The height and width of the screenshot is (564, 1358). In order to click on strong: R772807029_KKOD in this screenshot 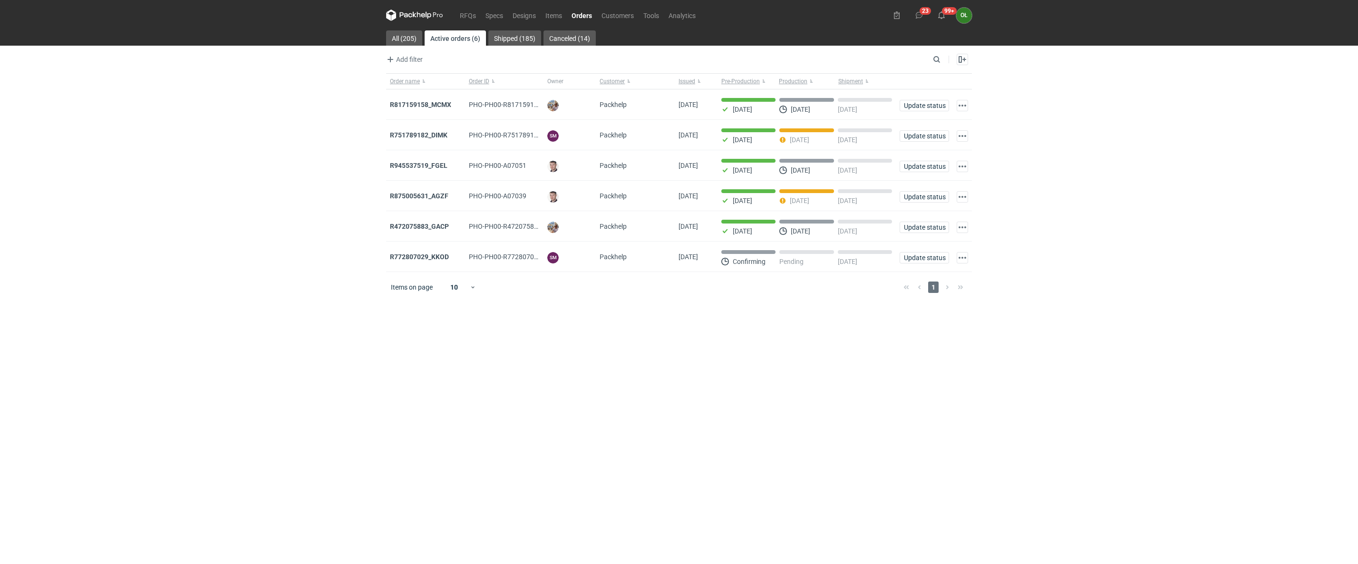, I will do `click(419, 257)`.